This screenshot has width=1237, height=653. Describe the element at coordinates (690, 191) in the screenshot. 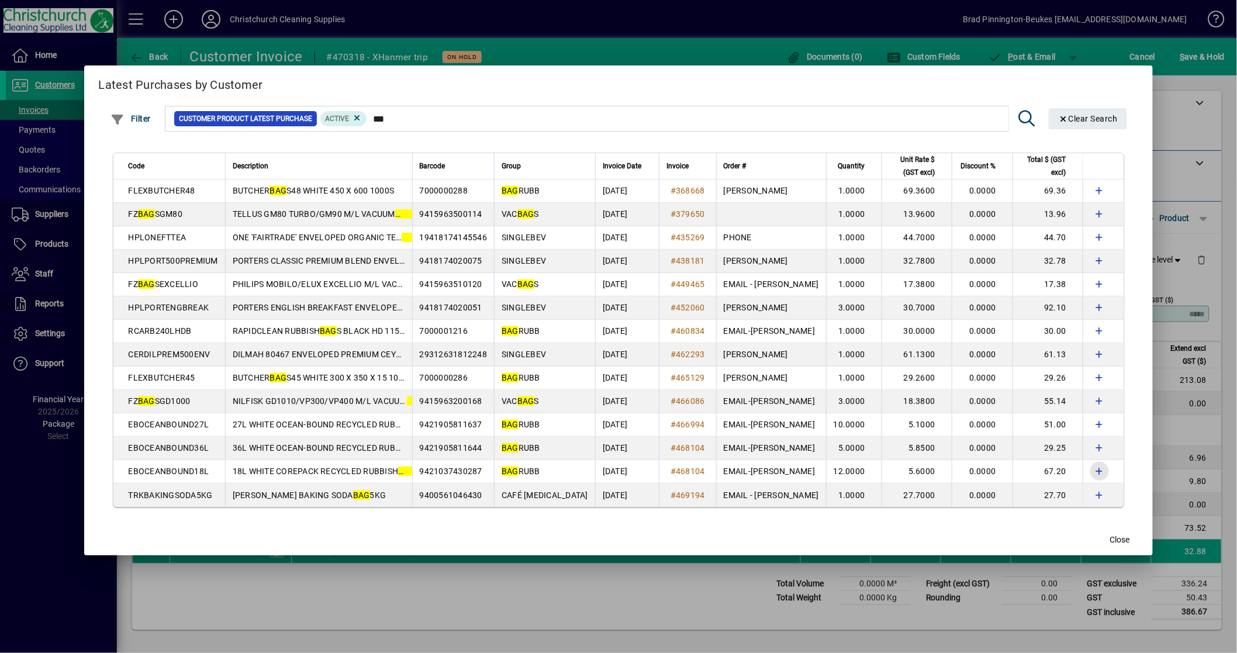

I see `span: 368668` at that location.